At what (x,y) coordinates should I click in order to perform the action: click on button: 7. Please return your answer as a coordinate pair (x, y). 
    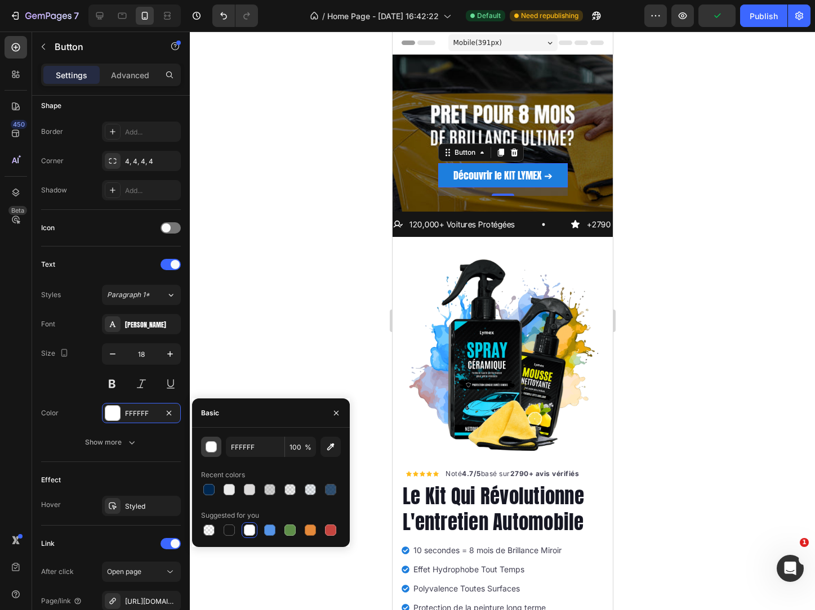
    Looking at the image, I should click on (44, 16).